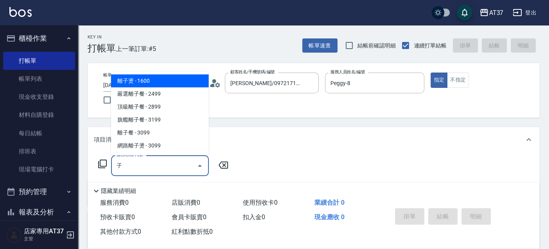  What do you see at coordinates (260, 202) in the screenshot?
I see `span: 使用預收卡 0` at bounding box center [260, 202].